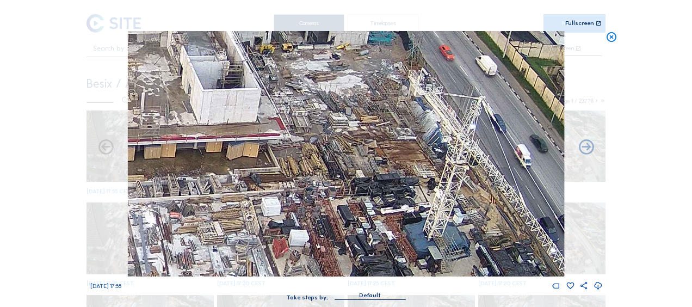  I want to click on div: Take steps by:, so click(307, 297).